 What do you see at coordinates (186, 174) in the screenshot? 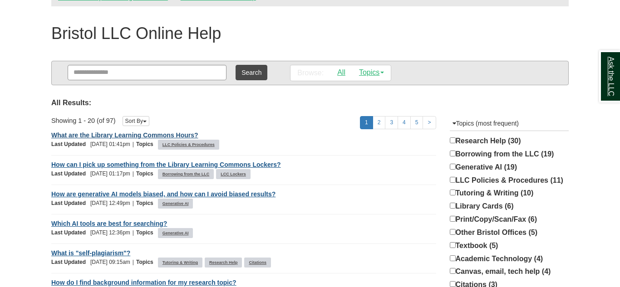
I see `a: Borrowing from the LLC` at bounding box center [186, 174].